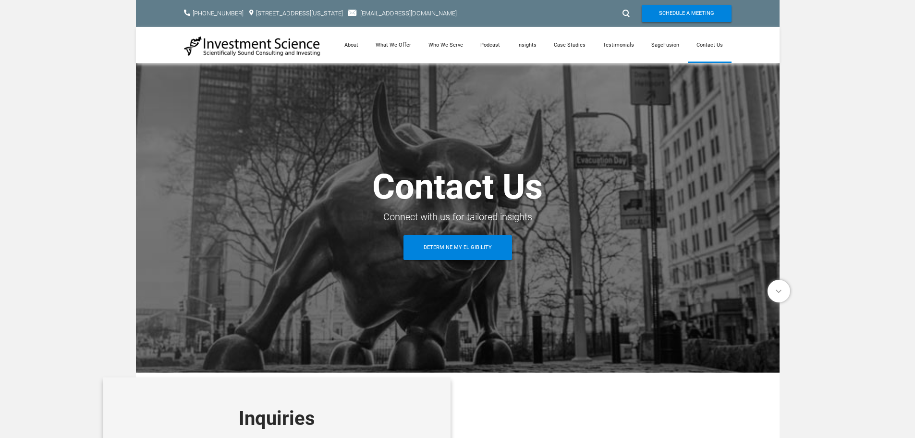 The width and height of the screenshot is (915, 438). Describe the element at coordinates (393, 45) in the screenshot. I see `a: What We Offer` at that location.